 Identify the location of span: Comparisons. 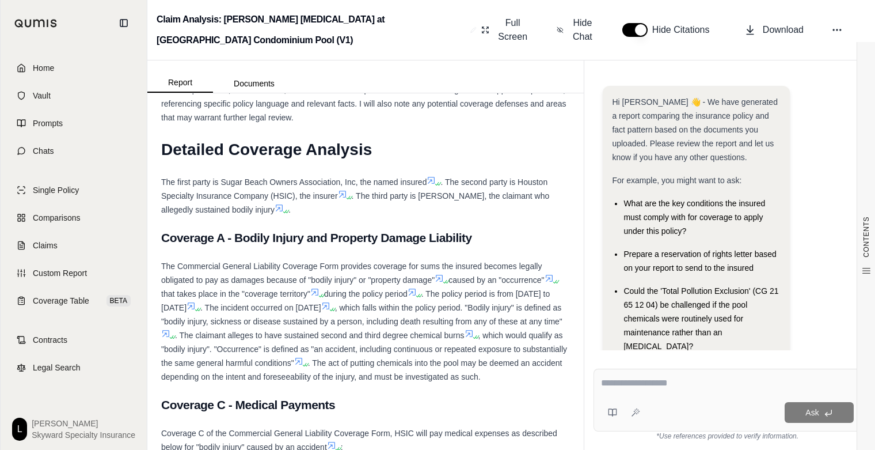
(56, 218).